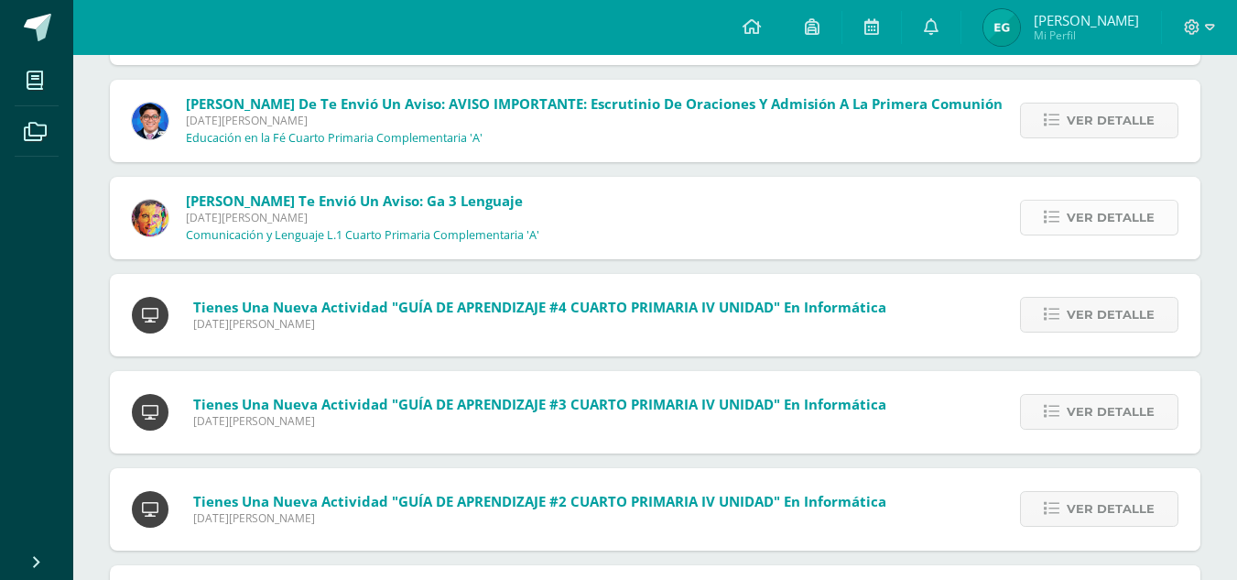  I want to click on img: e9827b5a2821f755860c8fd7a6957681.png, so click(1002, 27).